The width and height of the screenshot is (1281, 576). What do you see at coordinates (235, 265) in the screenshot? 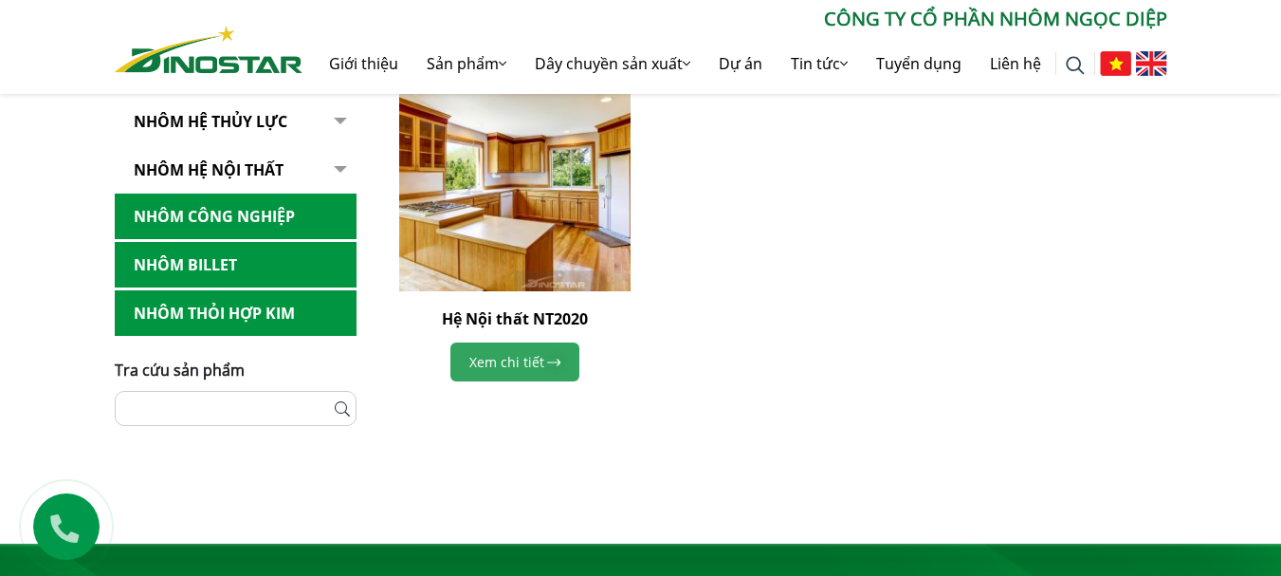
I see `a: Nhôm Billet` at bounding box center [235, 265].